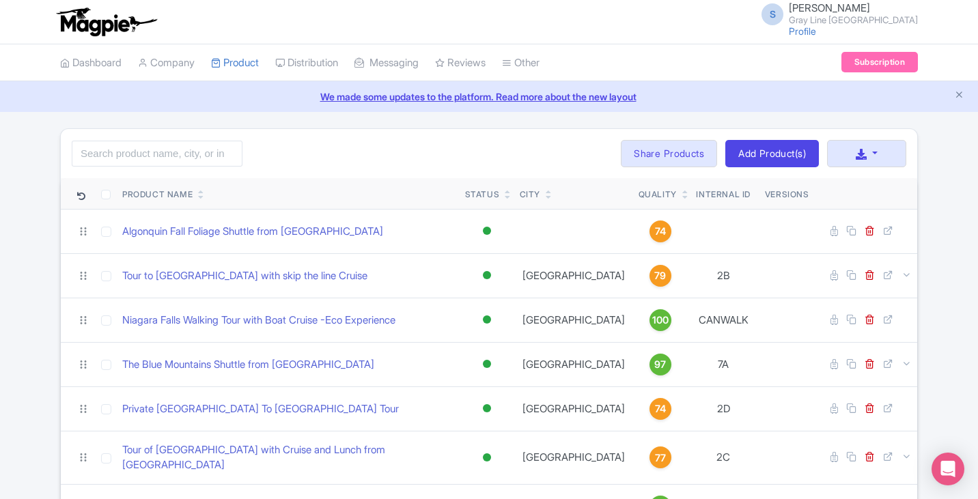 The image size is (978, 499). I want to click on a: Niagara Falls Walking Tour with Boat Cruise -Eco Experience, so click(259, 320).